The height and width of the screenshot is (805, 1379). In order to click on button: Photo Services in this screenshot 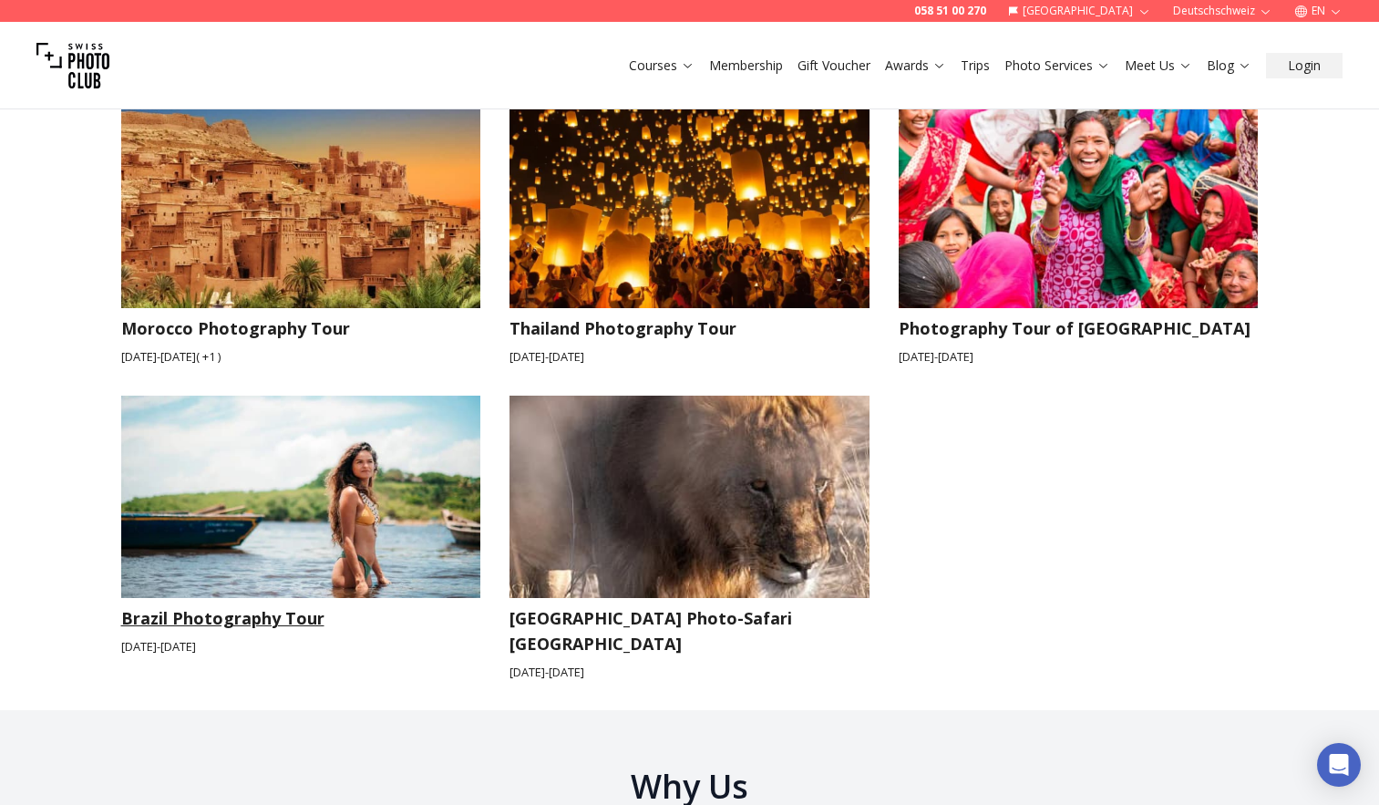, I will do `click(1057, 66)`.